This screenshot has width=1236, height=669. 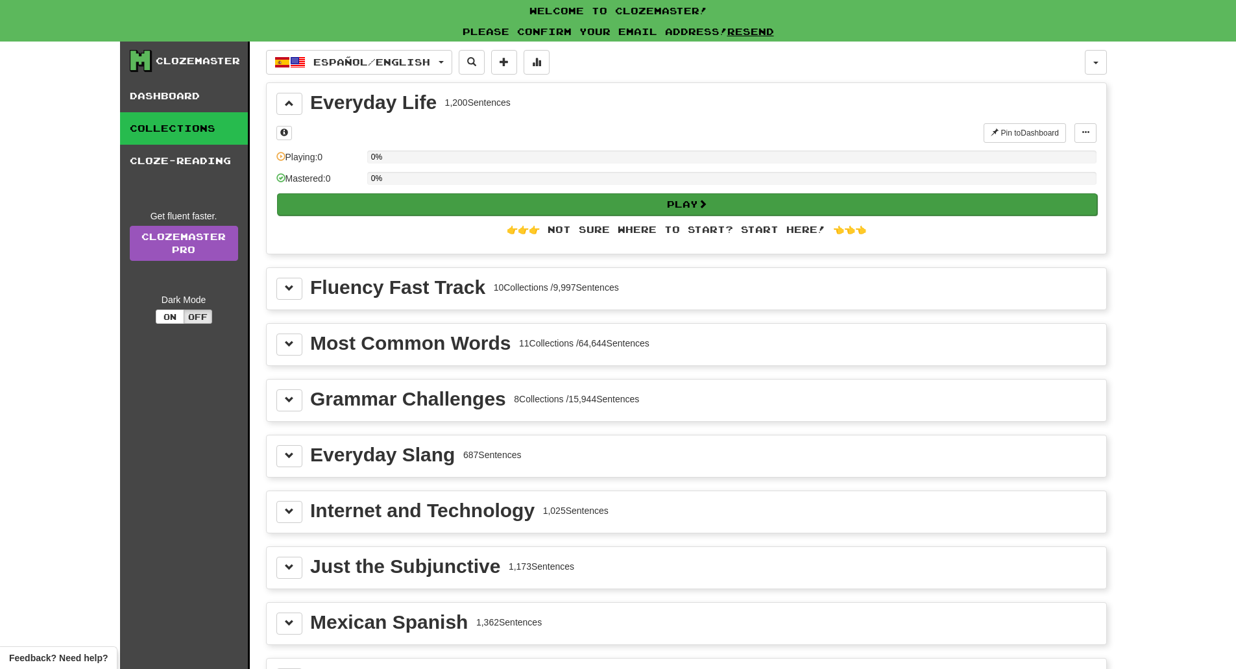 I want to click on button: Add sentence to collection, so click(x=504, y=62).